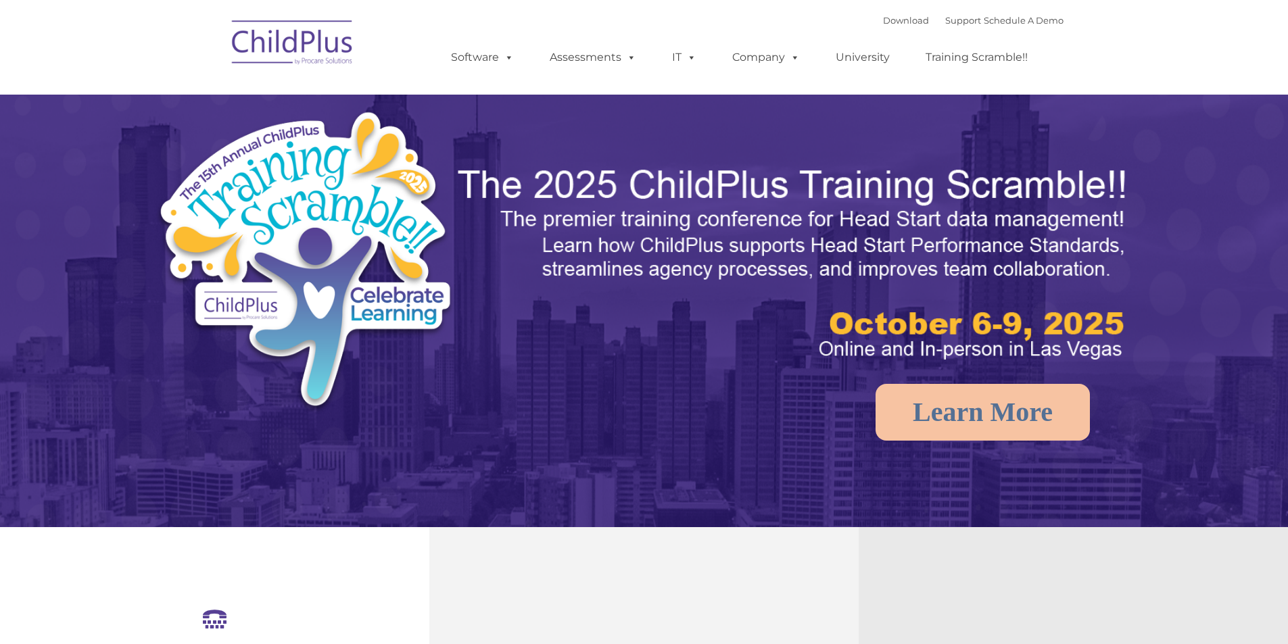 The image size is (1288, 644). I want to click on a: Assessments, so click(593, 57).